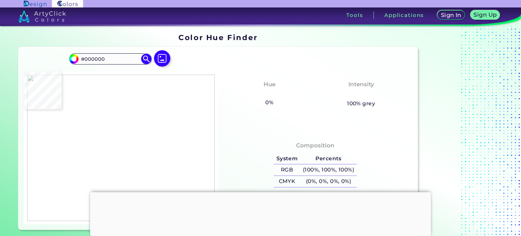 Image resolution: width=521 pixels, height=236 pixels. I want to click on h5: Sign In, so click(451, 15).